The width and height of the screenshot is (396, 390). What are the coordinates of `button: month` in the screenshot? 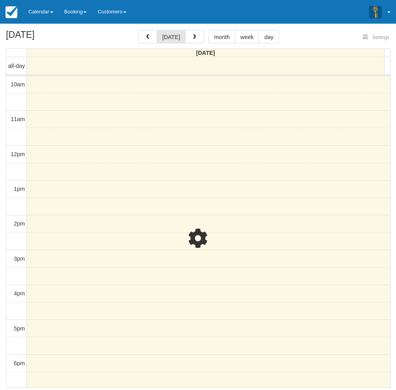 It's located at (222, 37).